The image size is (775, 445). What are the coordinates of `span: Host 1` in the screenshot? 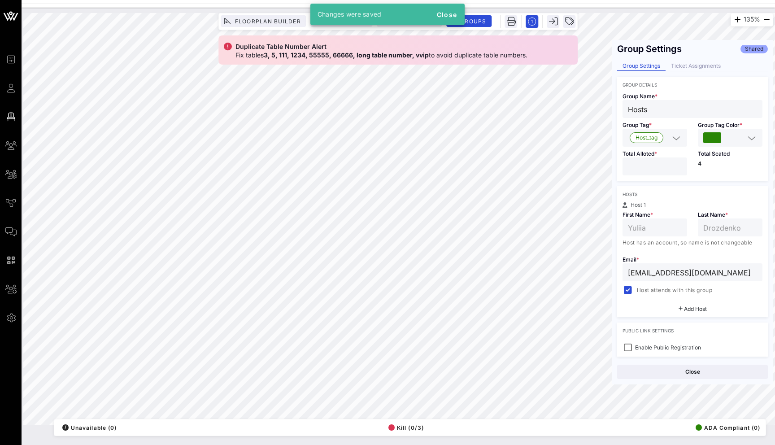 It's located at (639, 205).